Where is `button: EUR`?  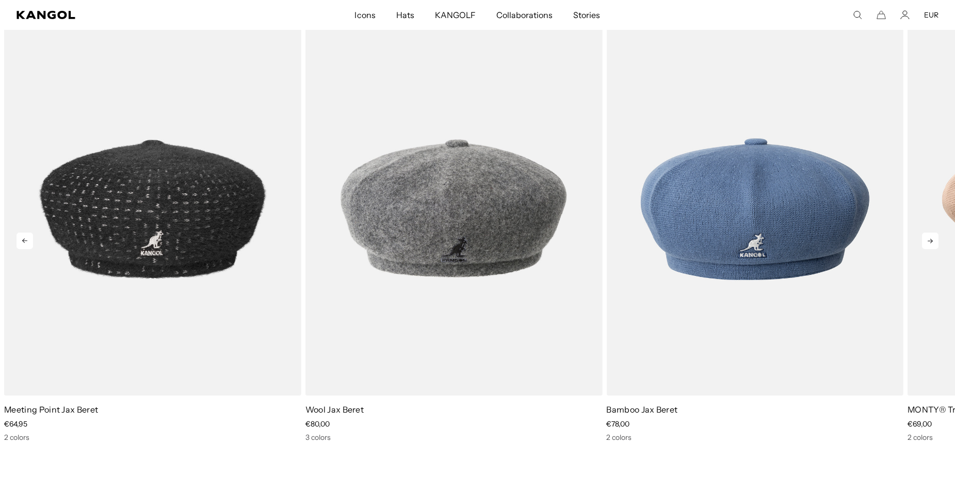 button: EUR is located at coordinates (932, 15).